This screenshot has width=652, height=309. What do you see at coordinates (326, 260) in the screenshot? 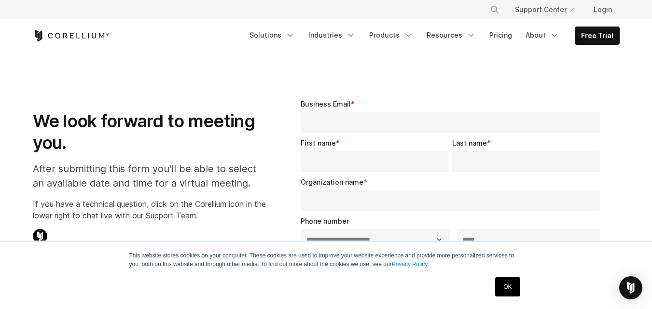
I see `p: This website stores cookies on your computer. These cookies are used to improve your website expe...` at bounding box center [326, 260].